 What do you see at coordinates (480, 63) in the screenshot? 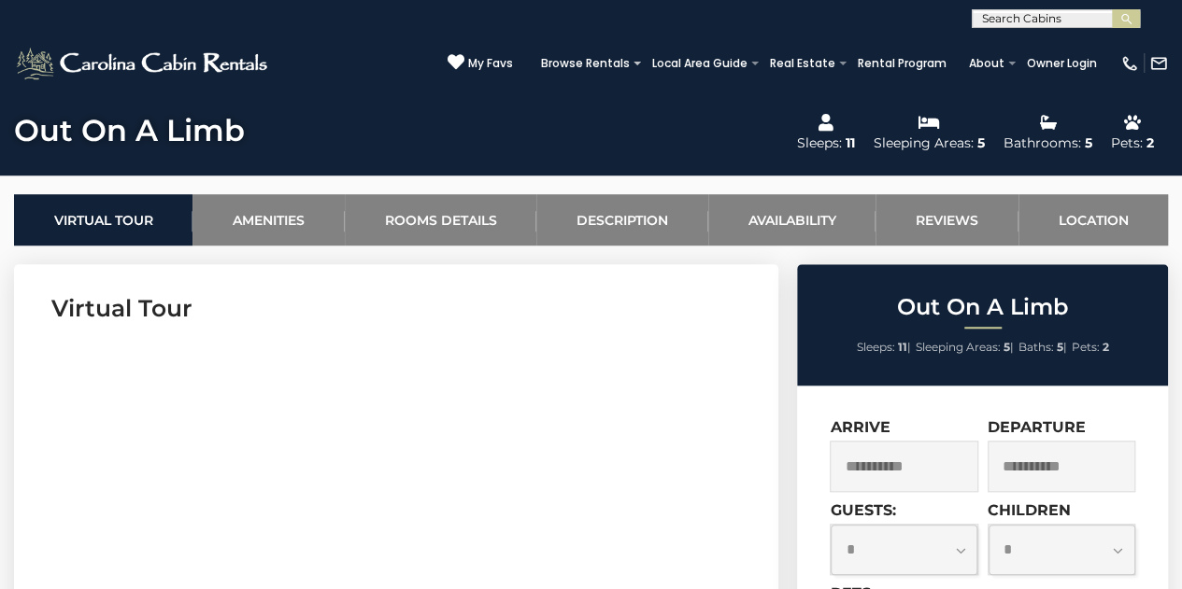
I see `a: My Favs` at bounding box center [480, 63].